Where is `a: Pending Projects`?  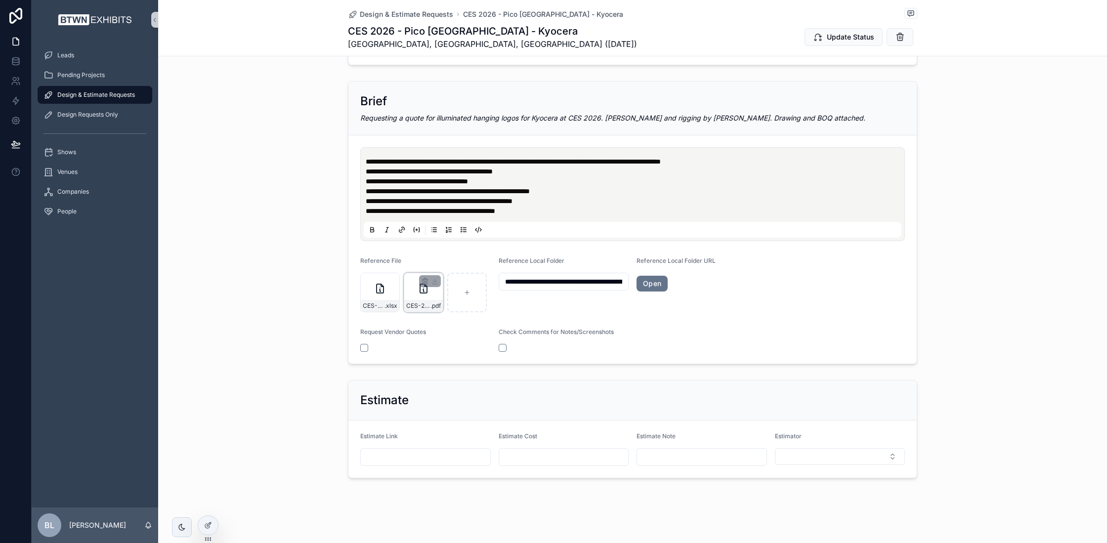
a: Pending Projects is located at coordinates (95, 75).